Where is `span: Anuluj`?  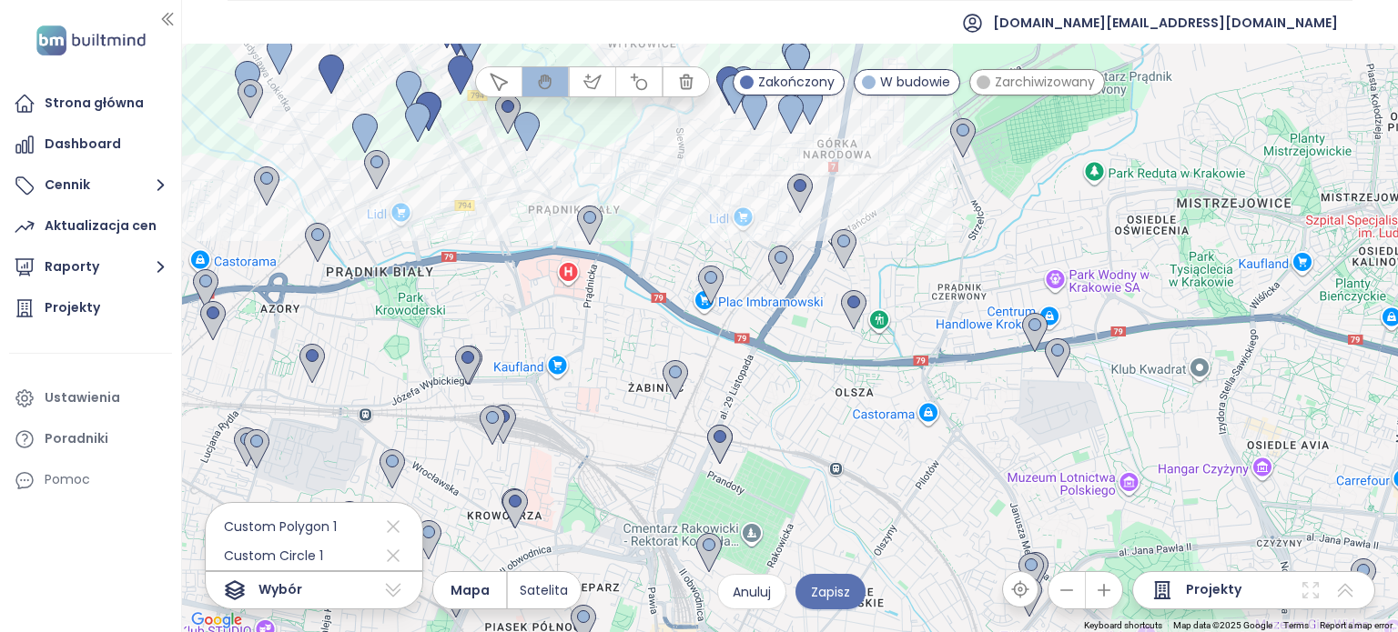
span: Anuluj is located at coordinates (752, 592).